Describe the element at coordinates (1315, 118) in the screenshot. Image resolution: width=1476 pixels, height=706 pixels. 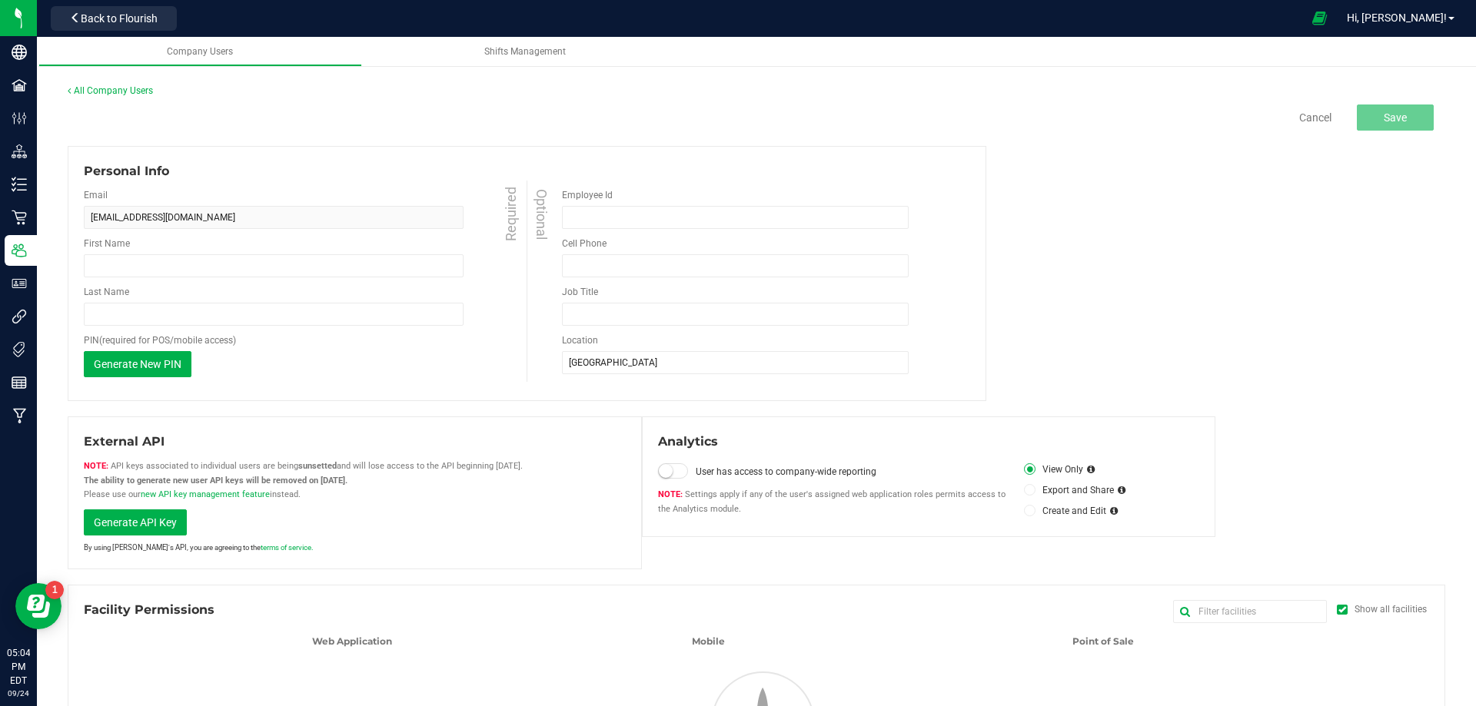
I see `a: Cancel` at that location.